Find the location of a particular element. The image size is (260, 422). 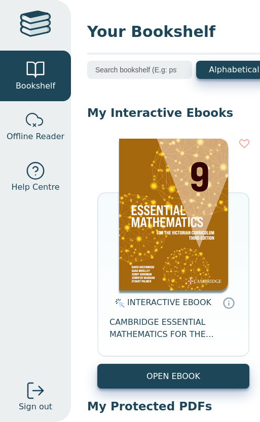

span: Offline Reader is located at coordinates (35, 137).